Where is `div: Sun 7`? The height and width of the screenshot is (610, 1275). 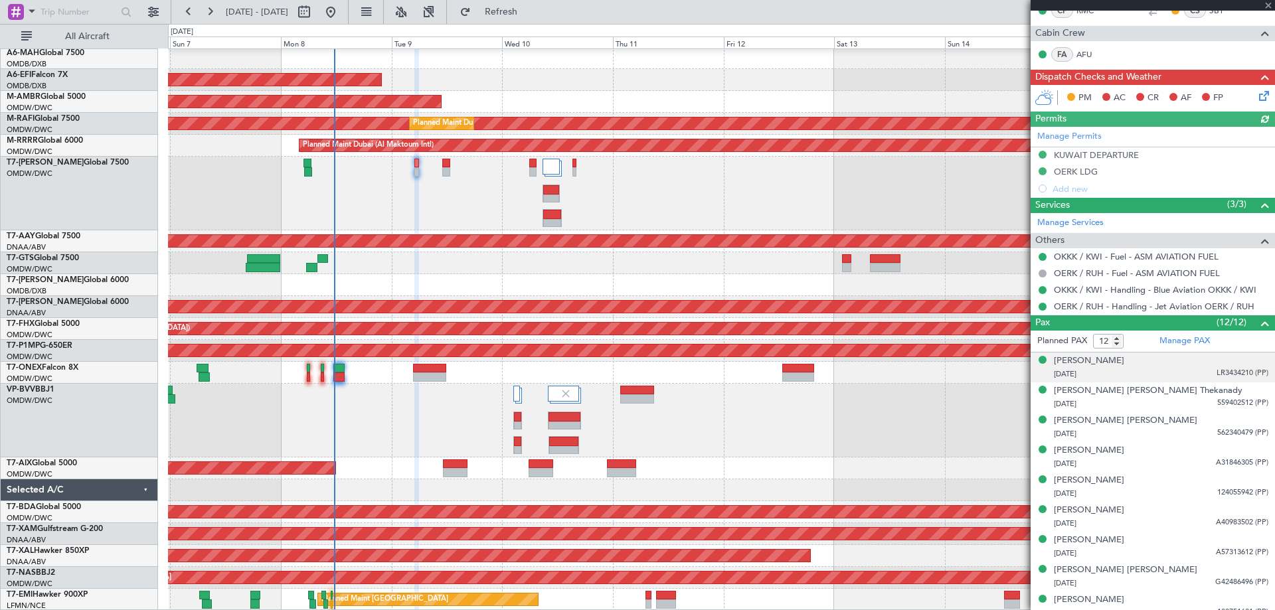 div: Sun 7 is located at coordinates (225, 42).